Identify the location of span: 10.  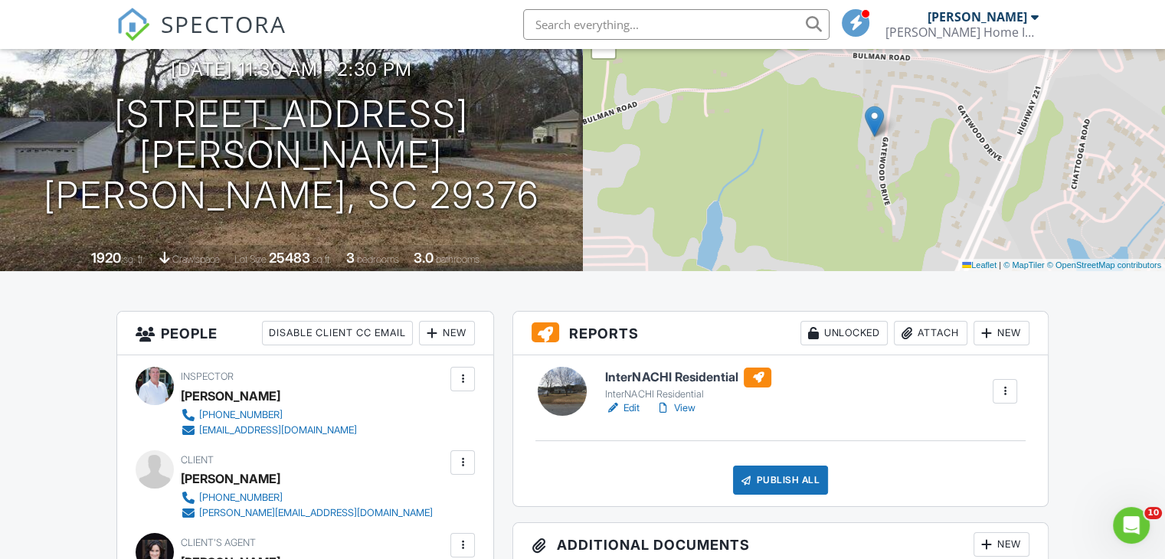
(1153, 513).